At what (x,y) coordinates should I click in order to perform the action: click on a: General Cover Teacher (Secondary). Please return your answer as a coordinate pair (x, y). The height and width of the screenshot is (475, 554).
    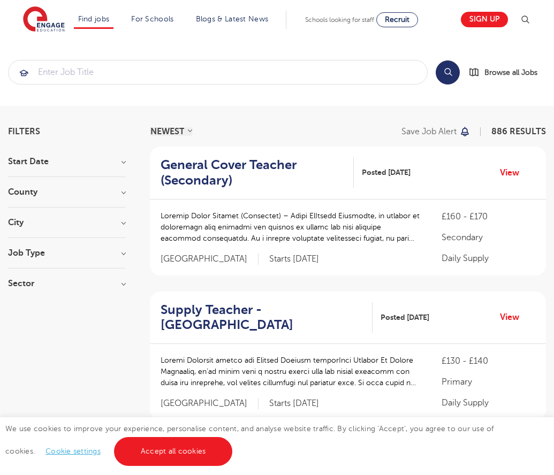
    Looking at the image, I should click on (257, 173).